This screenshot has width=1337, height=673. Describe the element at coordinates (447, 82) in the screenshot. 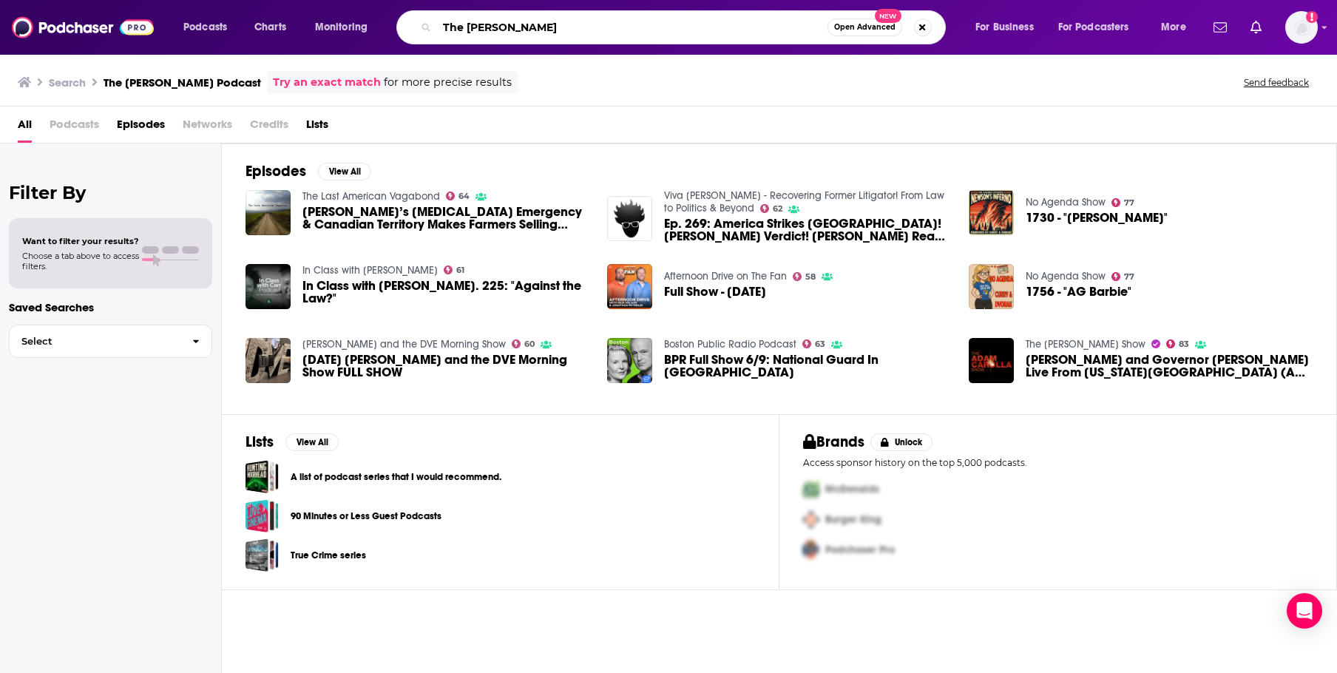

I see `span: for more precise results` at that location.